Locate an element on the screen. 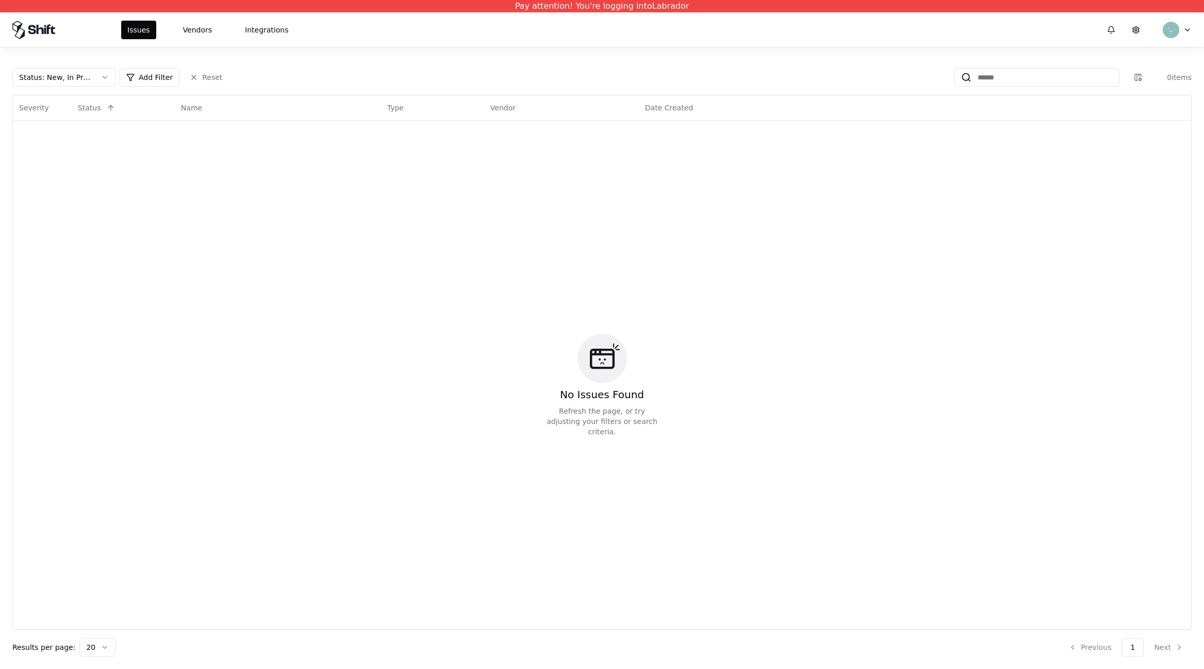  button: 1 is located at coordinates (1132, 647).